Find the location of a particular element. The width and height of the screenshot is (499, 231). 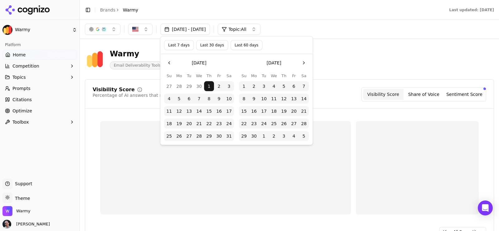

button: Thursday, May 8th, 2025, selected is located at coordinates (209, 99).